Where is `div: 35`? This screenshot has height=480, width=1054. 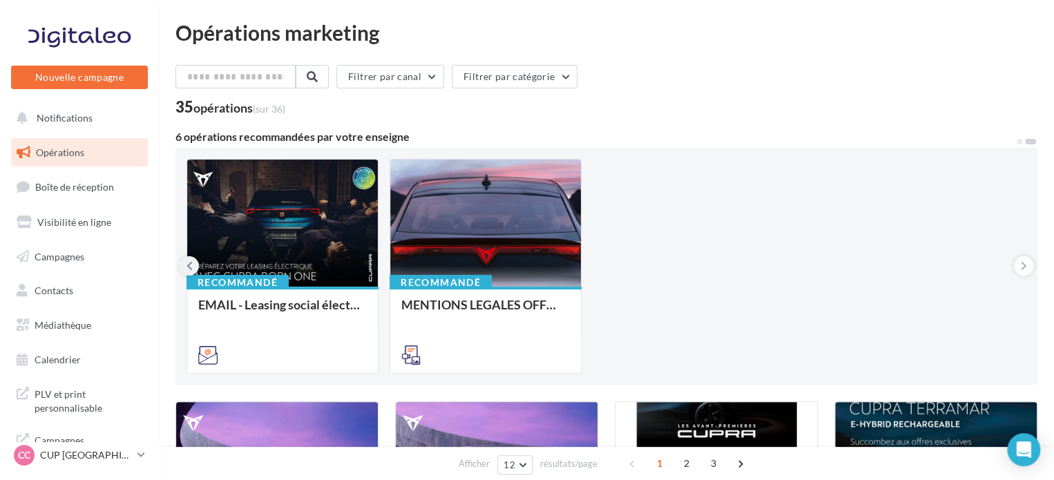
div: 35 is located at coordinates (230, 107).